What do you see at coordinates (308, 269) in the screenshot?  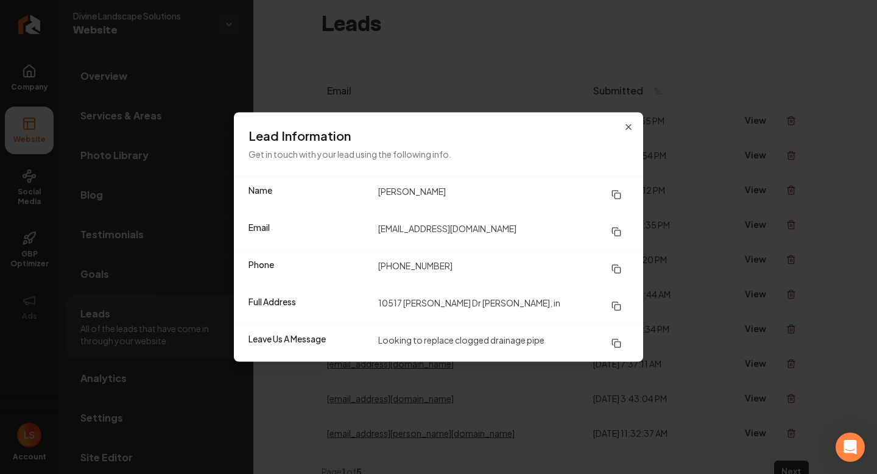 I see `dt: Phone` at bounding box center [308, 269].